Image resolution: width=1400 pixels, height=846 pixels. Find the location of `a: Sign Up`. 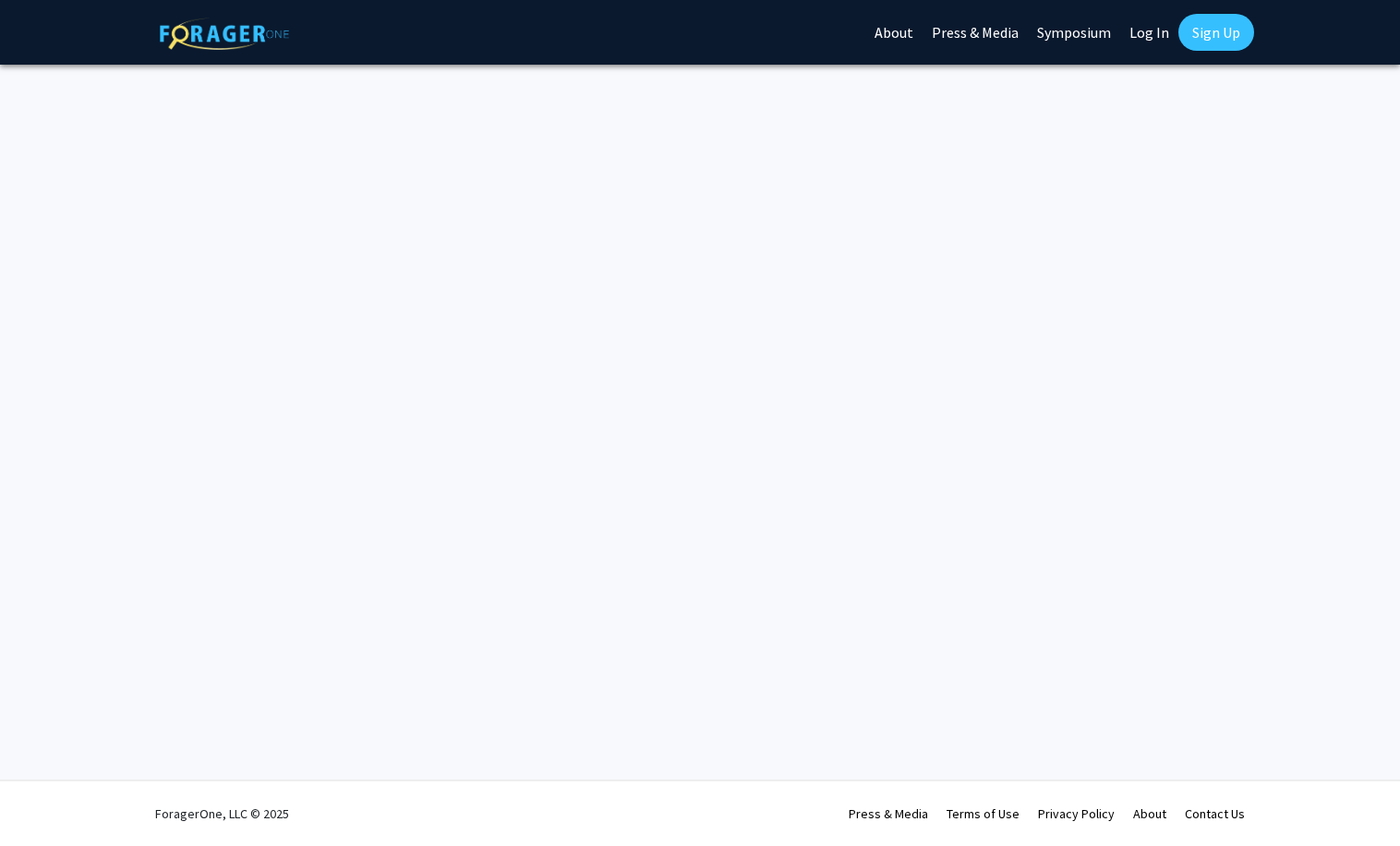

a: Sign Up is located at coordinates (1217, 33).